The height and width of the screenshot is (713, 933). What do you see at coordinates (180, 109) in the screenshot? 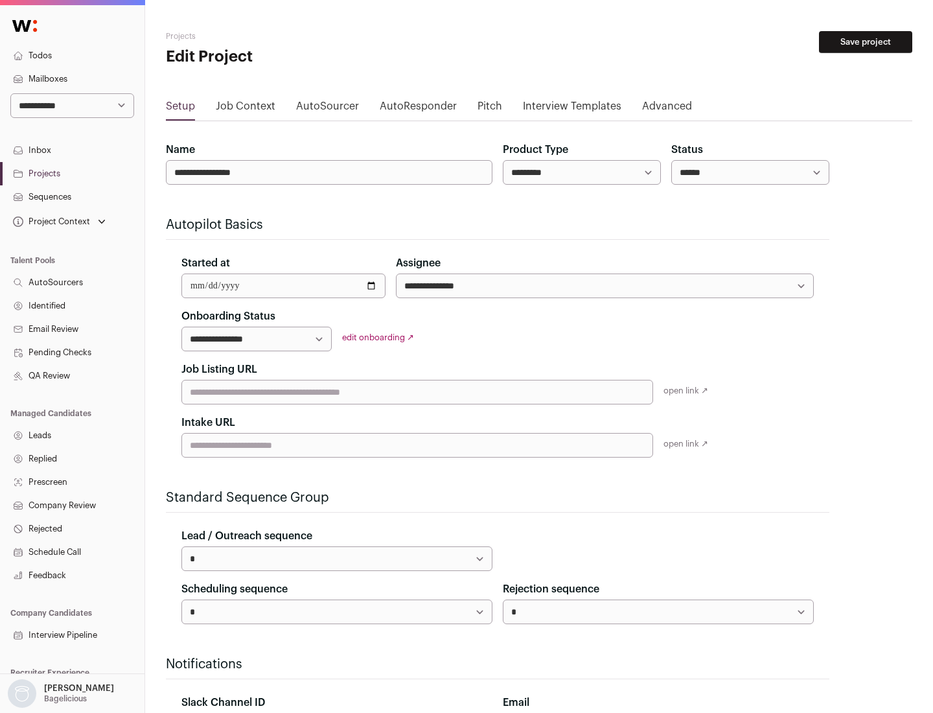
I see `a: Setup` at bounding box center [180, 109].